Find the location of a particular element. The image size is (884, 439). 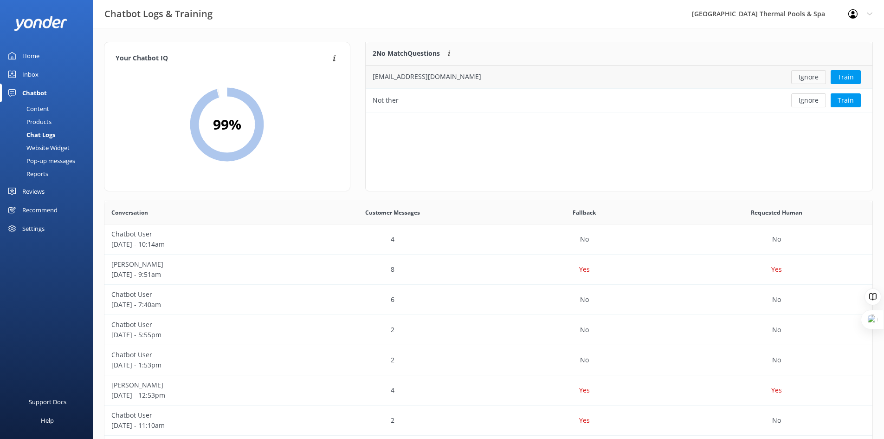

p: 2 No Match Questions is located at coordinates (406, 53).